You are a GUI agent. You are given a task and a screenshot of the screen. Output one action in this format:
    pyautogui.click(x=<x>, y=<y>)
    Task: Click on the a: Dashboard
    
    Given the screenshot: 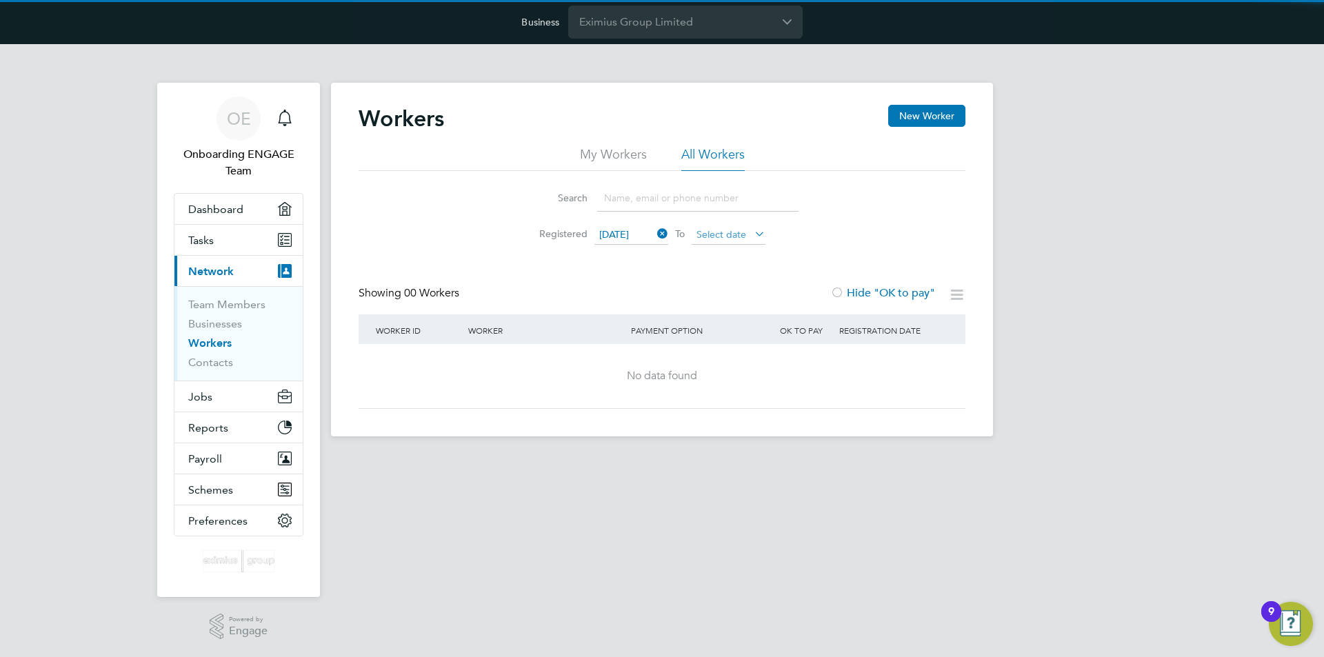 What is the action you would take?
    pyautogui.click(x=239, y=209)
    